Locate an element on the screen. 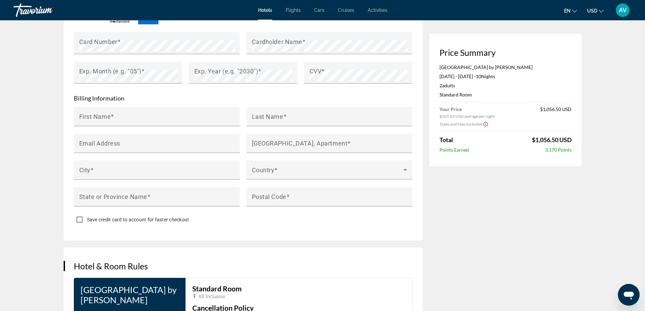 The image size is (645, 311). span: en is located at coordinates (567, 11).